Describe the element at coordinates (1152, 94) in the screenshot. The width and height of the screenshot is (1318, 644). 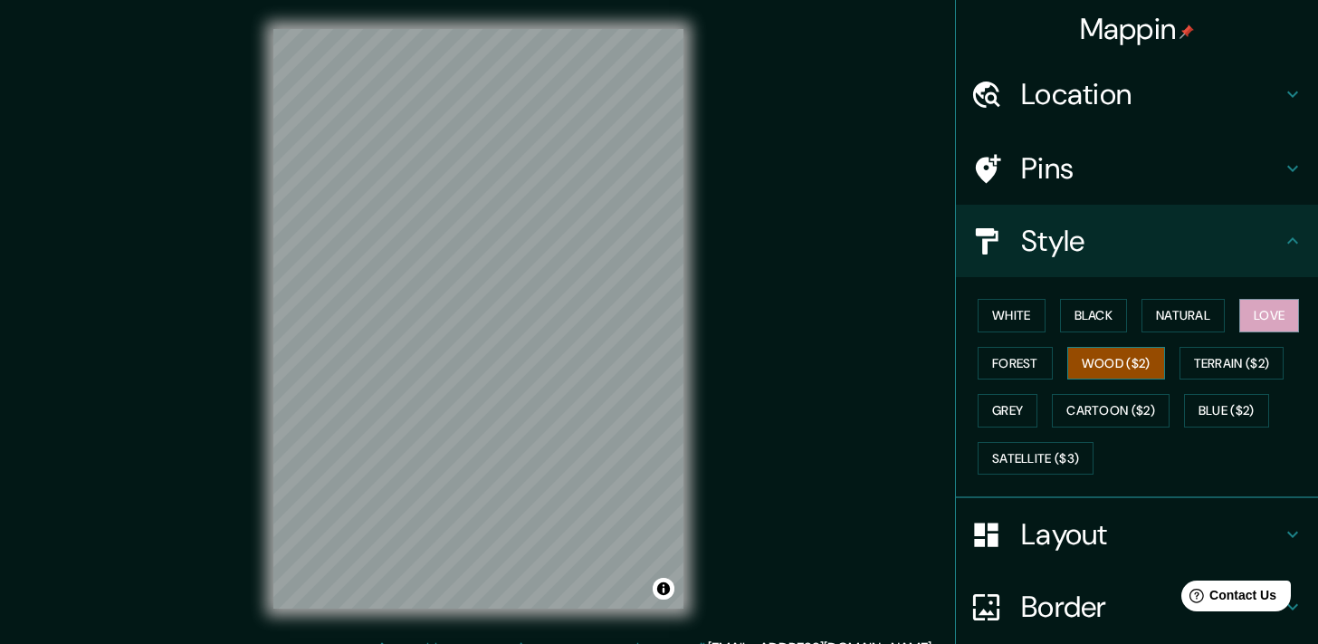
I see `h4: Location` at that location.